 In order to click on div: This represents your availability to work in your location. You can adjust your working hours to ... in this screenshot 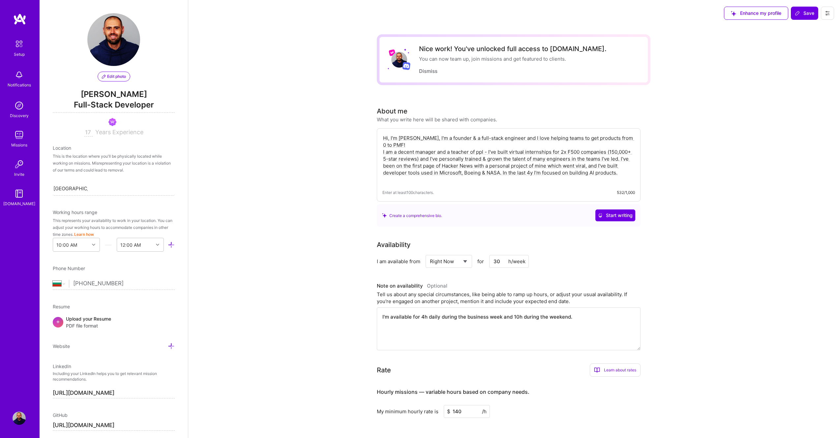, I will do `click(114, 227)`.